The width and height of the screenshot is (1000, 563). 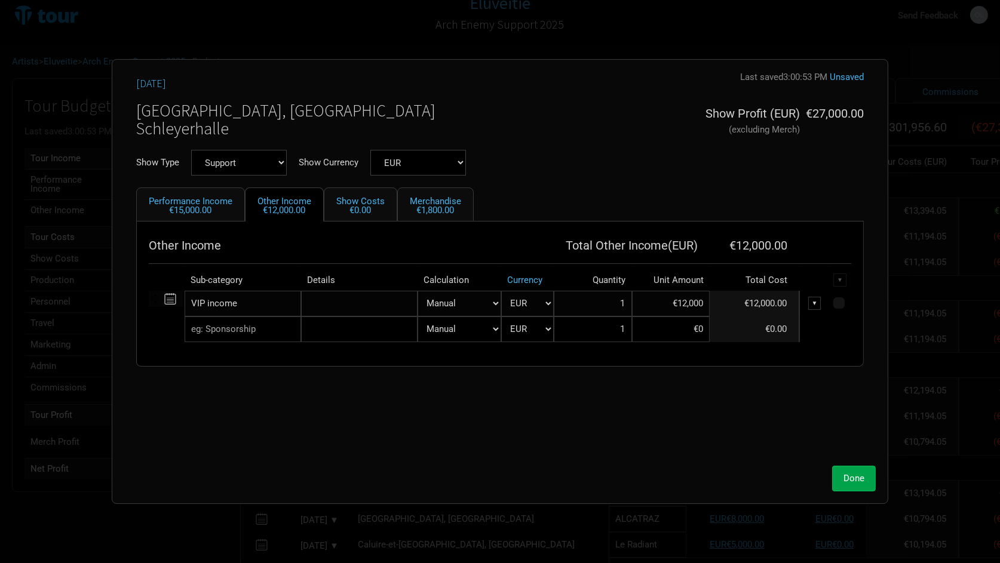 I want to click on span: Other Income, so click(x=185, y=246).